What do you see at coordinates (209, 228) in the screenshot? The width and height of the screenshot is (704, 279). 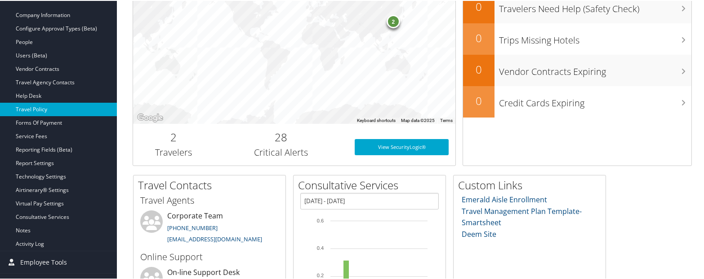 I see `li: Corporate Team` at bounding box center [209, 228].